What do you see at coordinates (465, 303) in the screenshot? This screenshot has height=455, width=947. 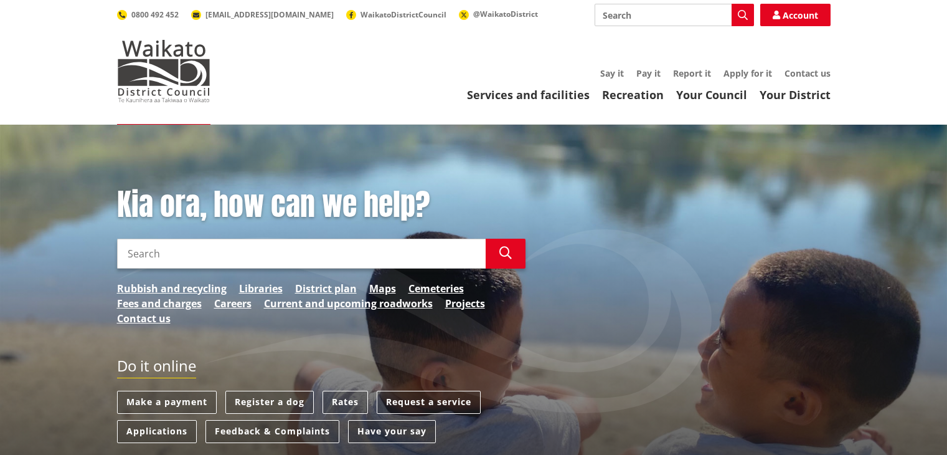 I see `a: Projects` at bounding box center [465, 303].